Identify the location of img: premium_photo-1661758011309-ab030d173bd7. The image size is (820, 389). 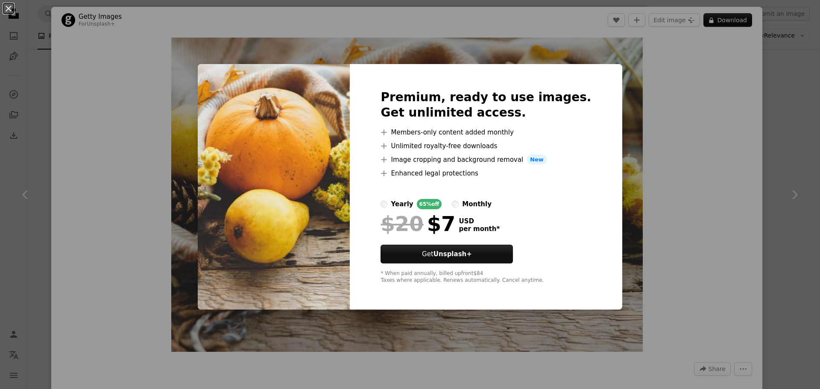
(274, 187).